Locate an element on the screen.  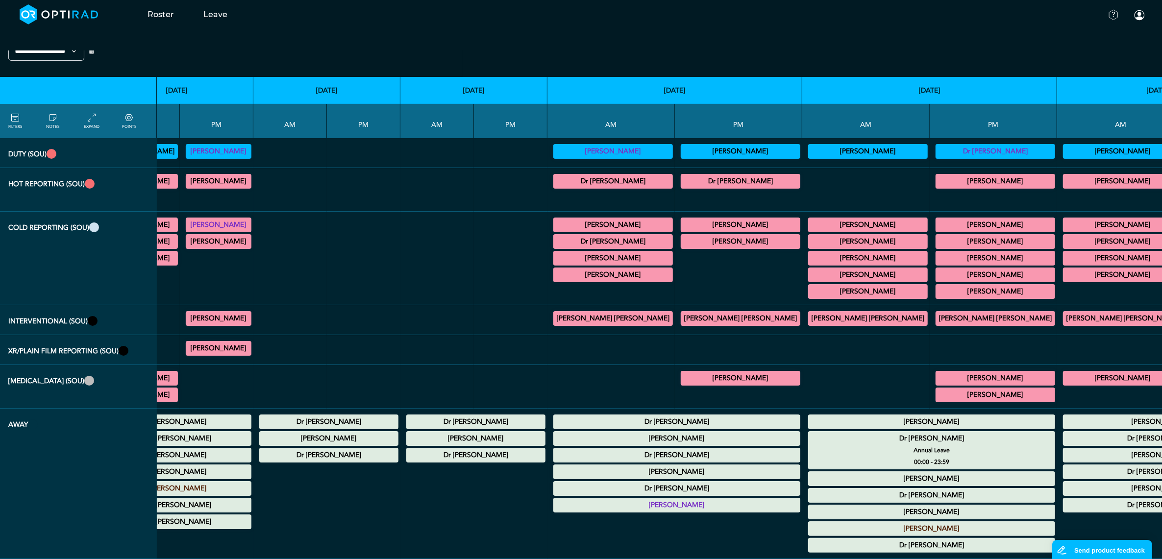
div: General CT/General MRI 10:00 - 14:00 is located at coordinates (868, 275).